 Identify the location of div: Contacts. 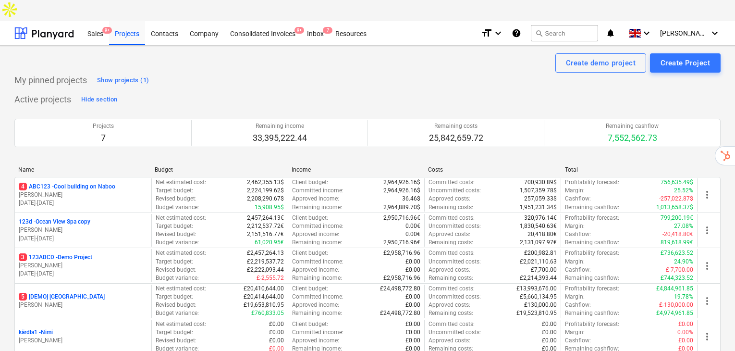
(164, 33).